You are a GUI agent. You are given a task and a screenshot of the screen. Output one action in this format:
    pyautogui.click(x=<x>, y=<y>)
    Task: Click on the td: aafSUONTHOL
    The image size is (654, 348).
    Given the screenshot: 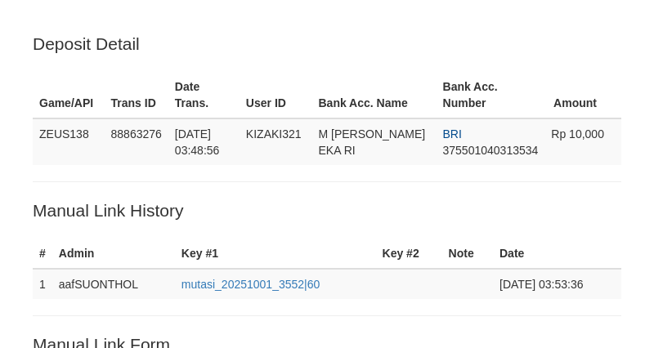 What is the action you would take?
    pyautogui.click(x=114, y=284)
    